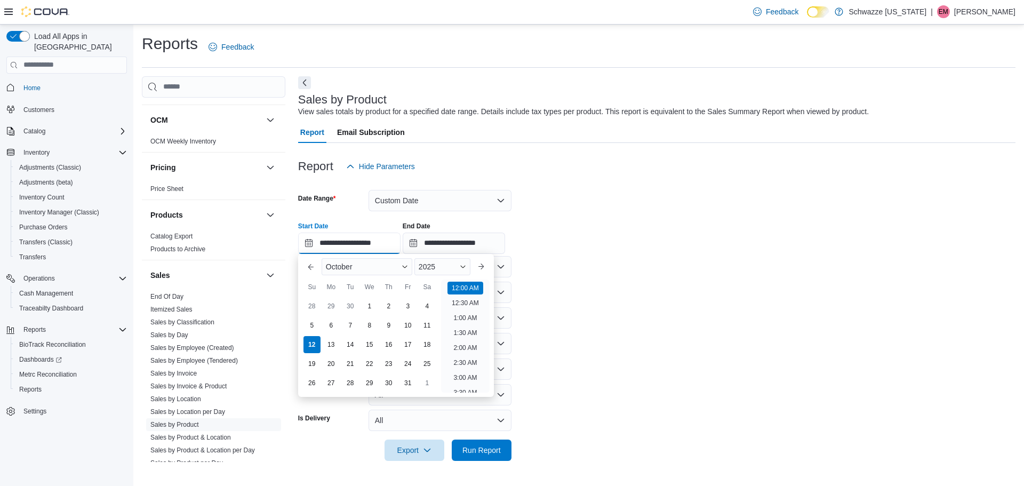 This screenshot has height=486, width=1024. What do you see at coordinates (71, 197) in the screenshot?
I see `span: Inventory Count` at bounding box center [71, 197].